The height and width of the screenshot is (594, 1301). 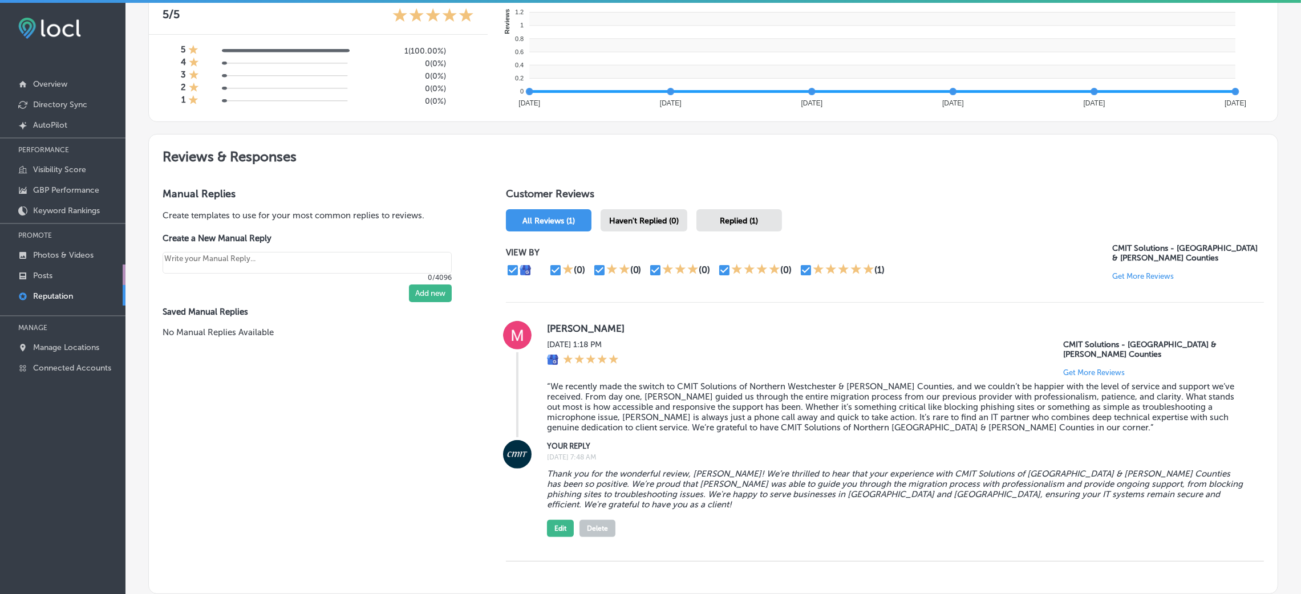 I want to click on textarea: Create your Quick Reply, so click(x=307, y=263).